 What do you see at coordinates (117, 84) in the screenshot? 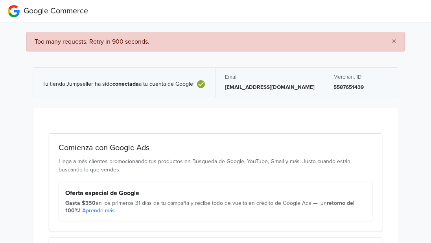
I see `span: Tu tienda Jumpseller ha sido a tu cuenta de Google` at bounding box center [117, 84].